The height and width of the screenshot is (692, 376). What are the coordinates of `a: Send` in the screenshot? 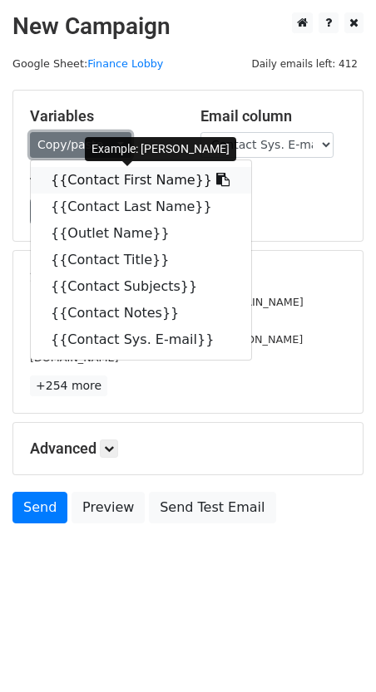 It's located at (40, 508).